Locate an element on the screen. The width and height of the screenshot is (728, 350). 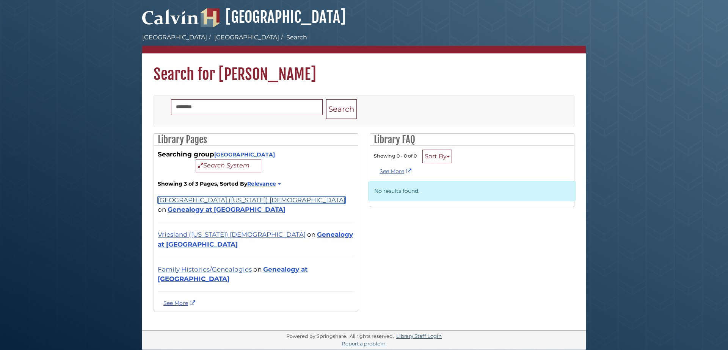
button: Search is located at coordinates (341, 109).